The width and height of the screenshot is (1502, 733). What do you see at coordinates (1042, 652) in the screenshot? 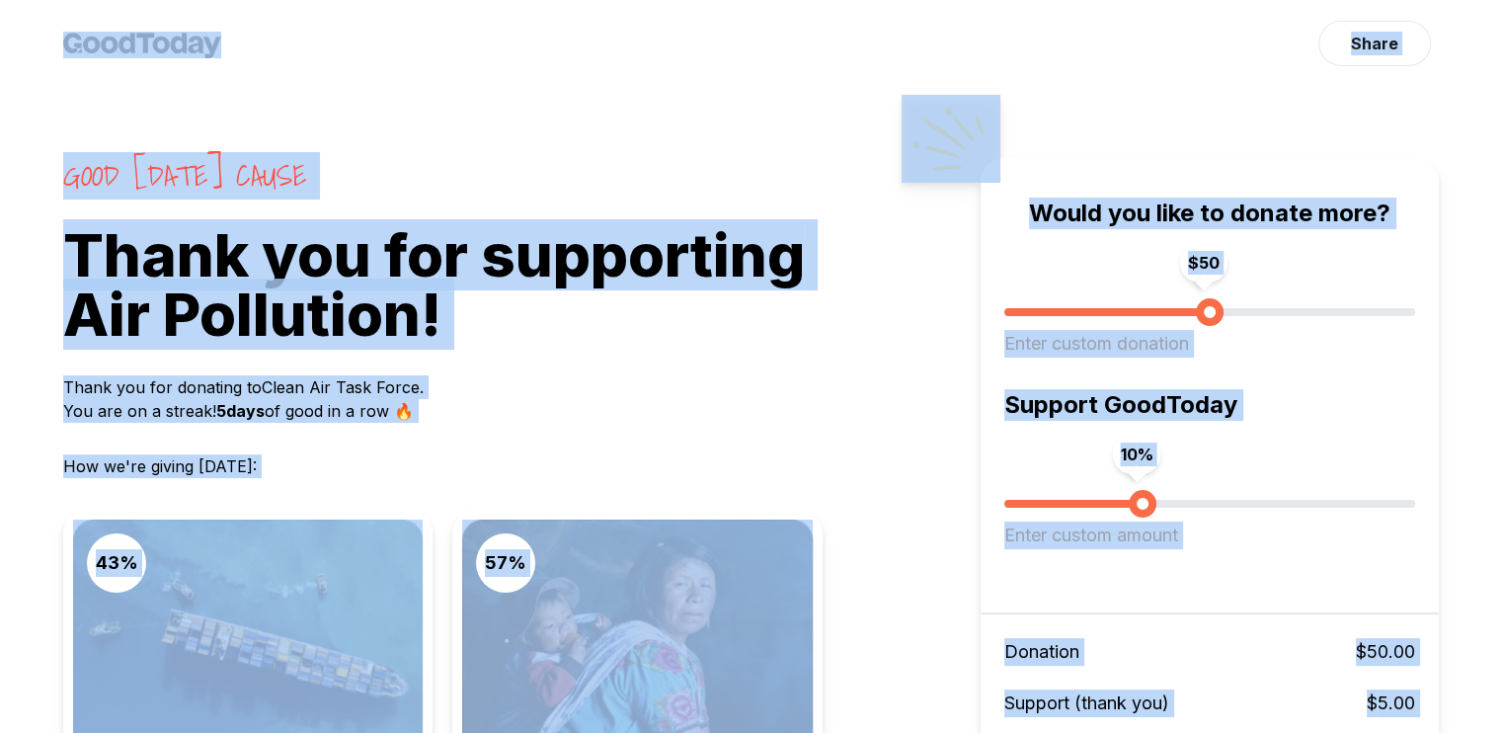
I see `div: Donation` at bounding box center [1042, 652].